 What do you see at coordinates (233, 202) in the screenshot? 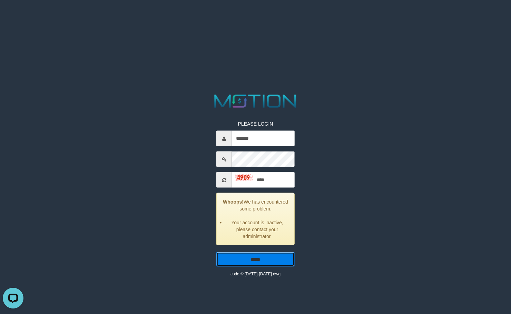
I see `strong: Whoops!` at bounding box center [233, 202].